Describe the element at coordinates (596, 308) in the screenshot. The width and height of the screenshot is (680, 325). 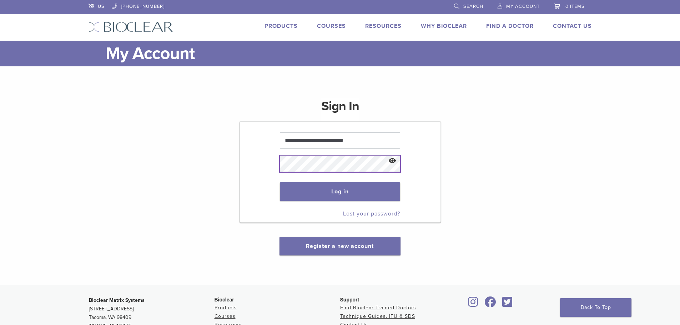
I see `a: Back To Top` at that location.